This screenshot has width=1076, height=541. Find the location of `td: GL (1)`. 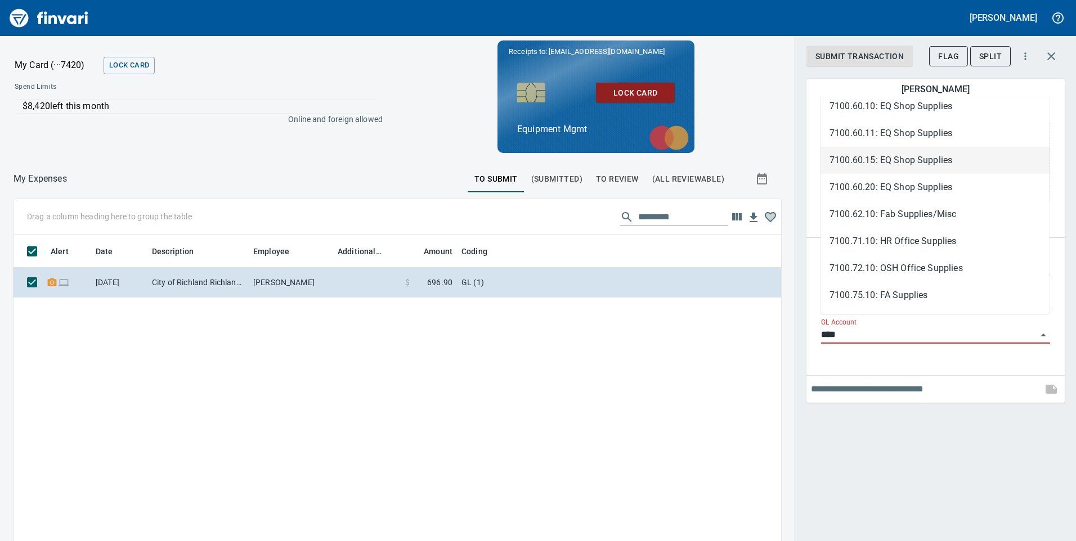

td: GL (1) is located at coordinates (597, 282).